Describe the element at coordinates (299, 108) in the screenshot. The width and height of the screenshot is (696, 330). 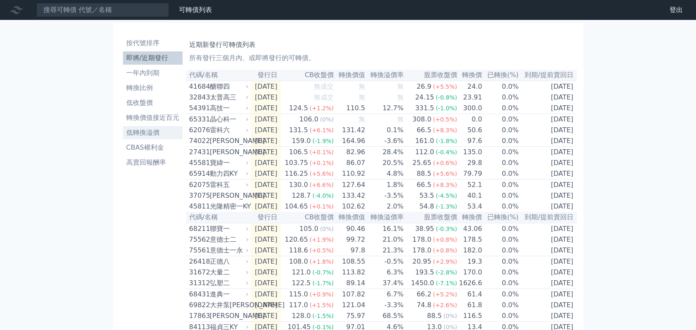
I see `div: 124.5` at that location.